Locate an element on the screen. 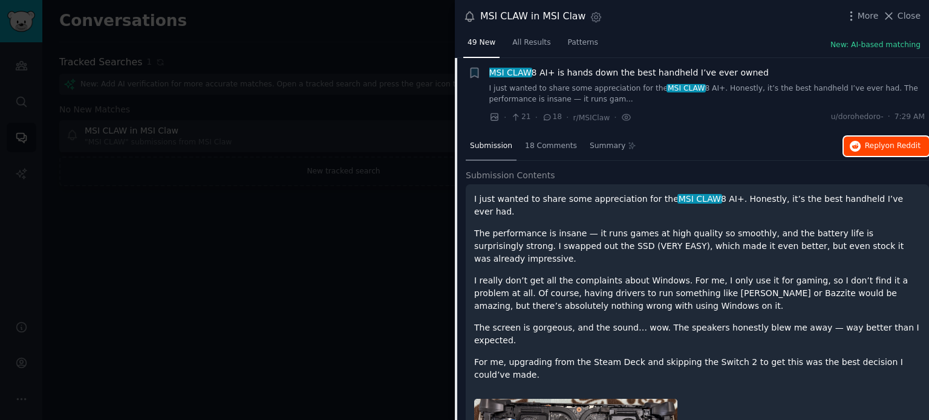 The width and height of the screenshot is (929, 420). span: Close is located at coordinates (909, 16).